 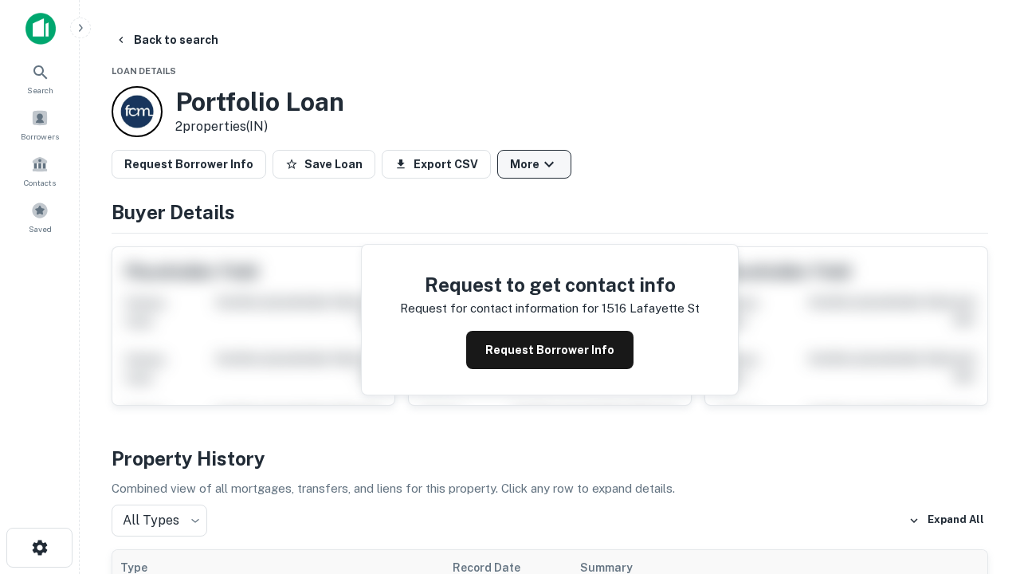 I want to click on h4: Request to get contact info, so click(x=550, y=284).